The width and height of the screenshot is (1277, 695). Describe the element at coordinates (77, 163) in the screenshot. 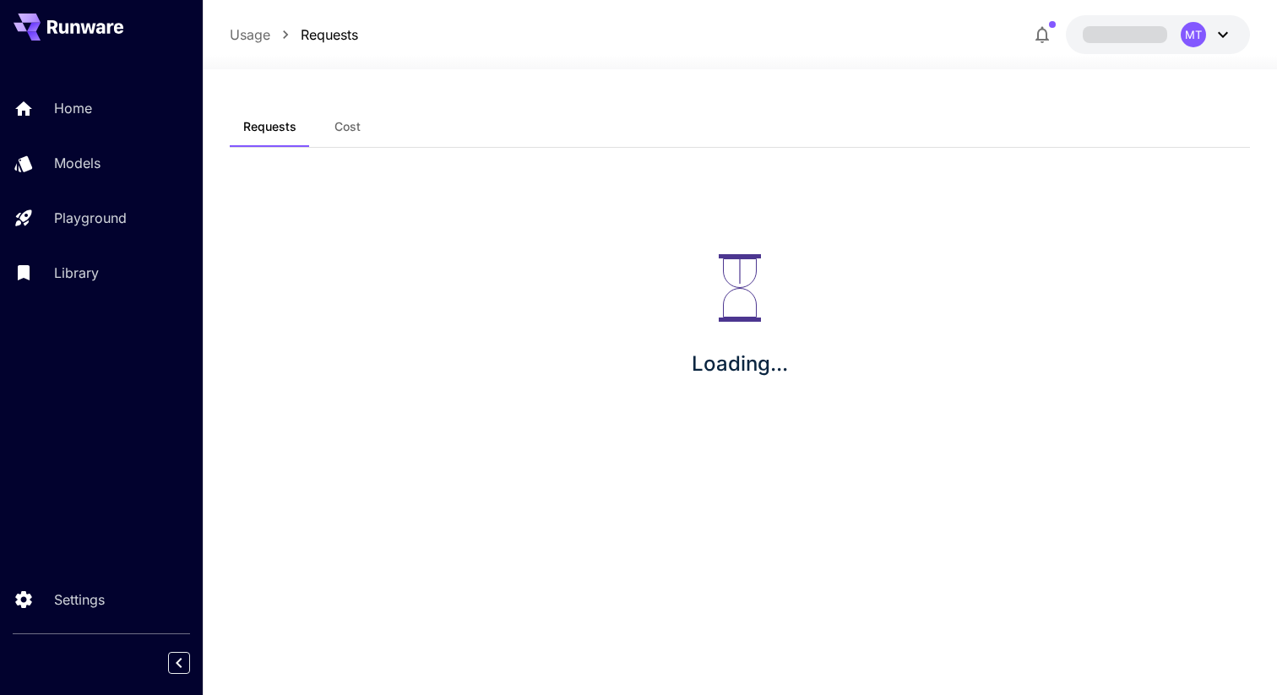

I see `p: Models` at that location.